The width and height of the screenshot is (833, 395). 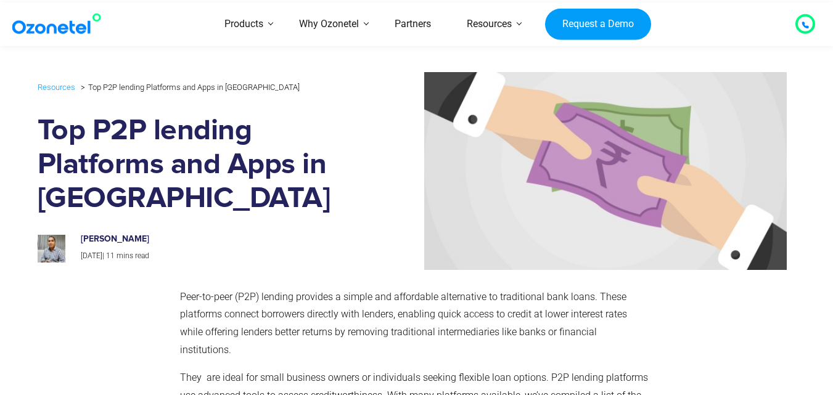 What do you see at coordinates (597, 24) in the screenshot?
I see `a: Request a Demo` at bounding box center [597, 24].